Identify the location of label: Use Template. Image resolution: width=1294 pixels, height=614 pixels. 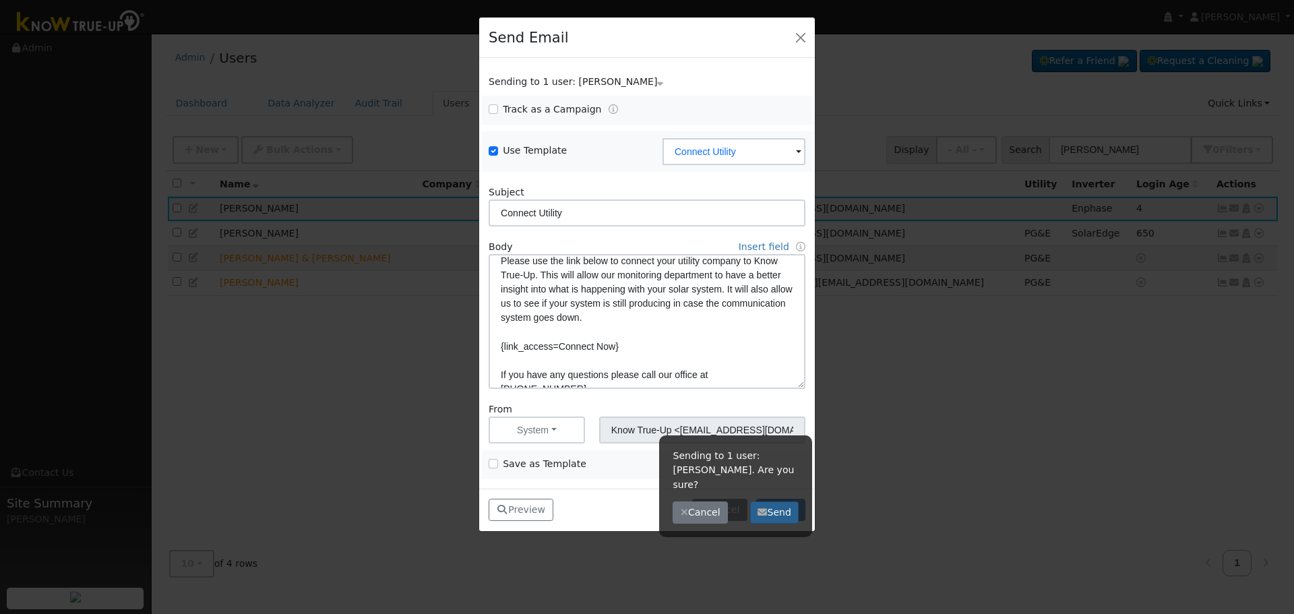
(535, 150).